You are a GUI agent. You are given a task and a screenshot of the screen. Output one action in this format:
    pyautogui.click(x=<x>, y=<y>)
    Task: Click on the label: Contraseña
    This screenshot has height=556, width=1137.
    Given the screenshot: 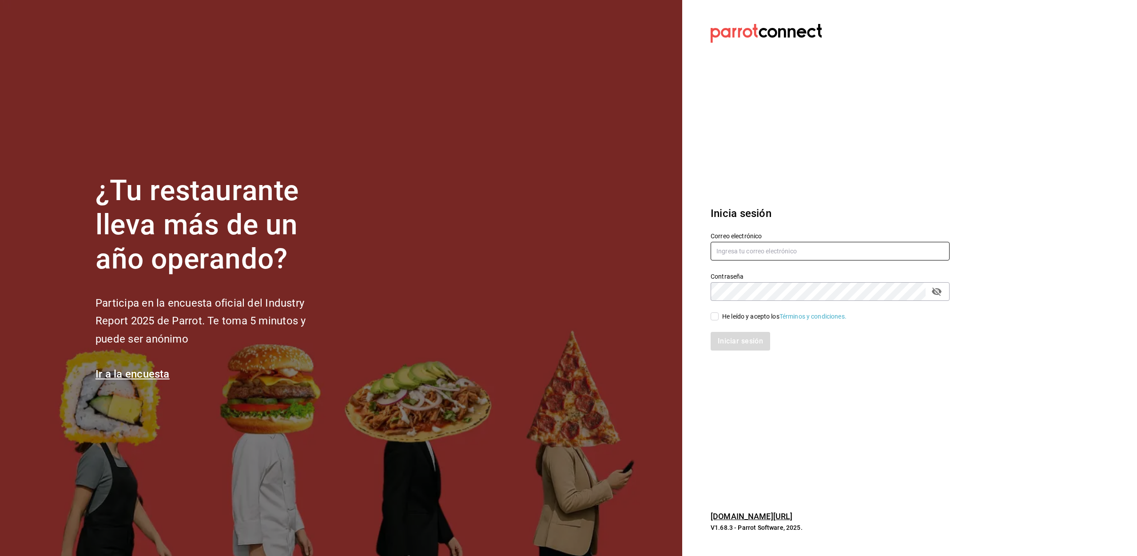 What is the action you would take?
    pyautogui.click(x=830, y=277)
    